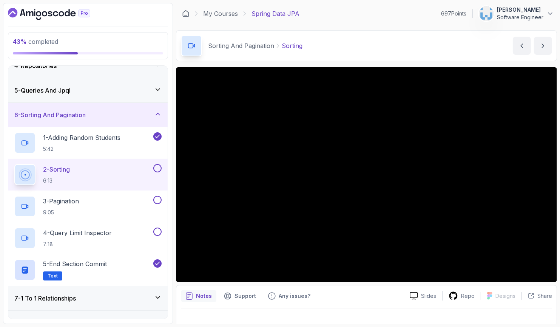  Describe the element at coordinates (88, 90) in the screenshot. I see `button: 5-Queries And Jpql` at that location.